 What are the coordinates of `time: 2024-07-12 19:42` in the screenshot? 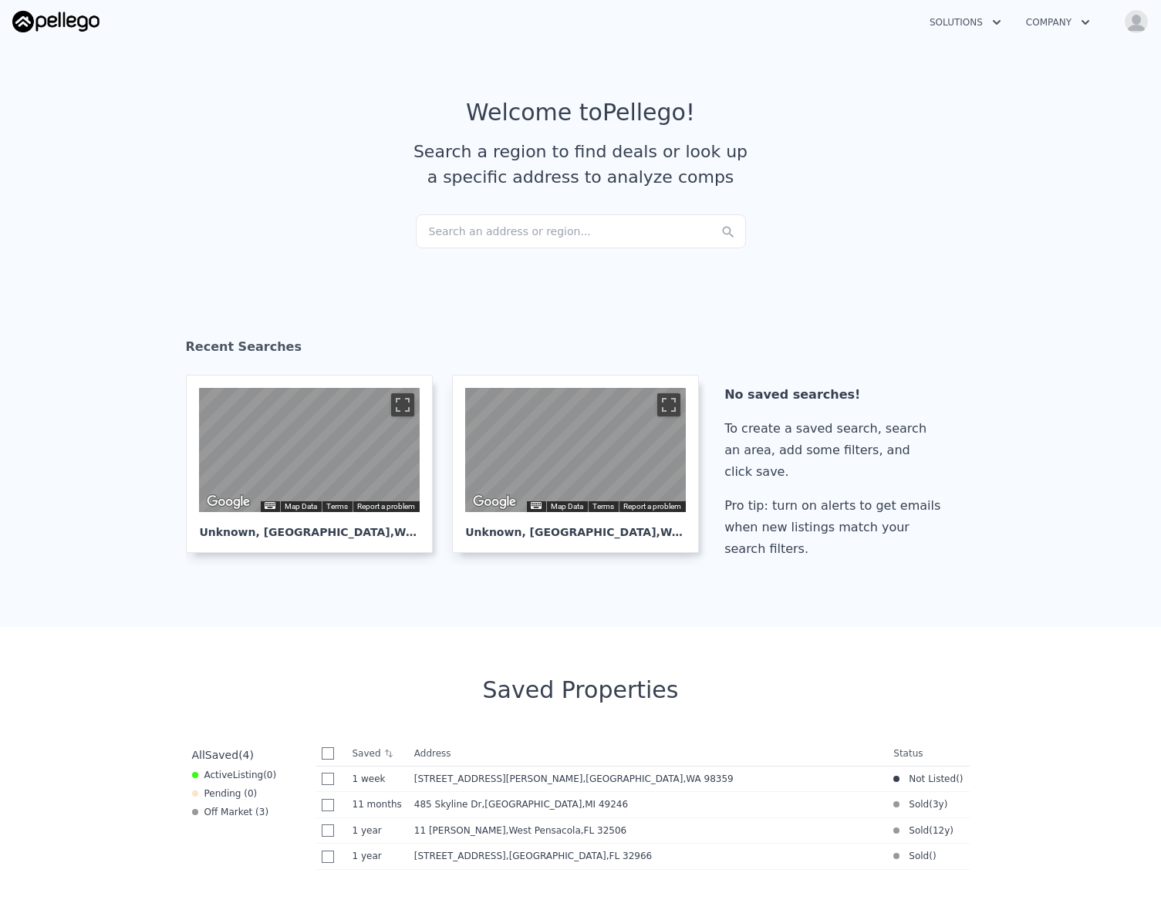 It's located at (377, 856).